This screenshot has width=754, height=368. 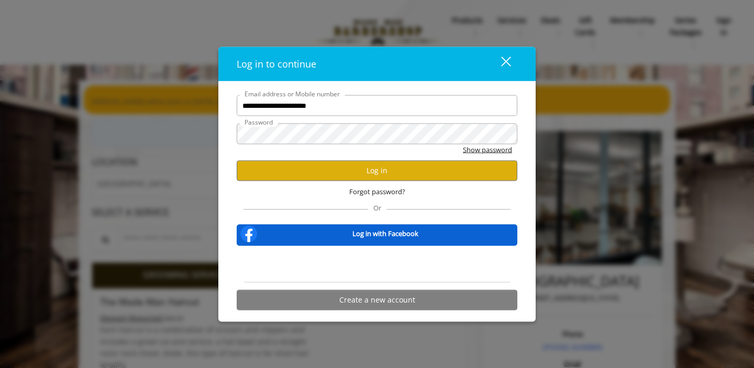 What do you see at coordinates (249, 233) in the screenshot?
I see `img: facebook-logo` at bounding box center [249, 233].